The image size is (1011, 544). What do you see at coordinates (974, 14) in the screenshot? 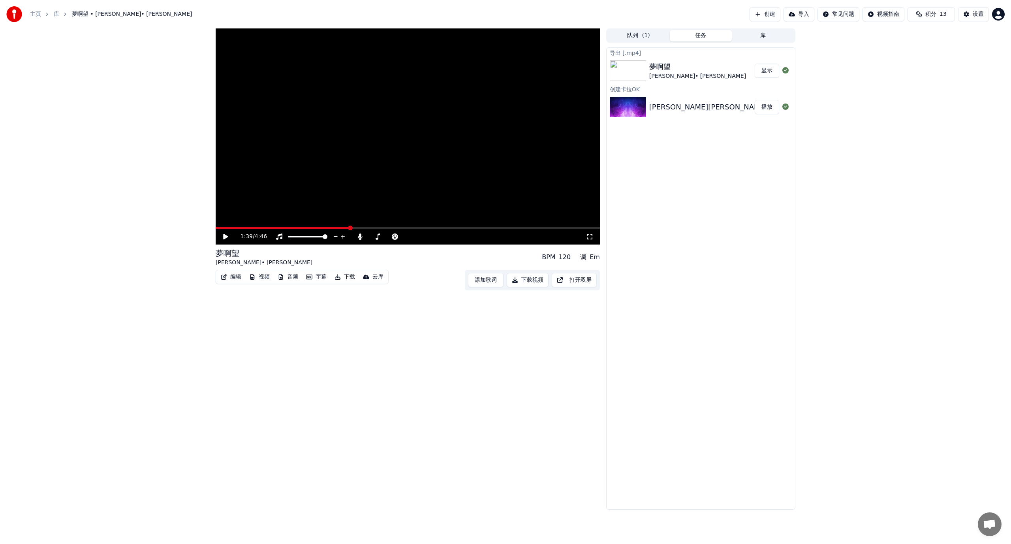
I see `button: 设置` at bounding box center [974, 14].